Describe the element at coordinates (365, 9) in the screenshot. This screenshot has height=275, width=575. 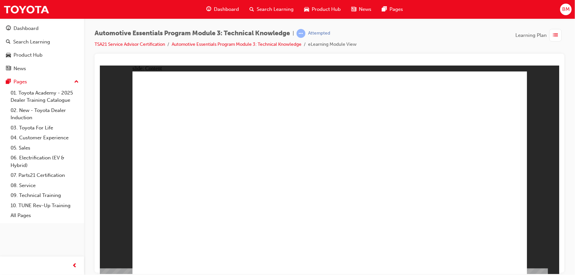
I see `span: News` at that location.